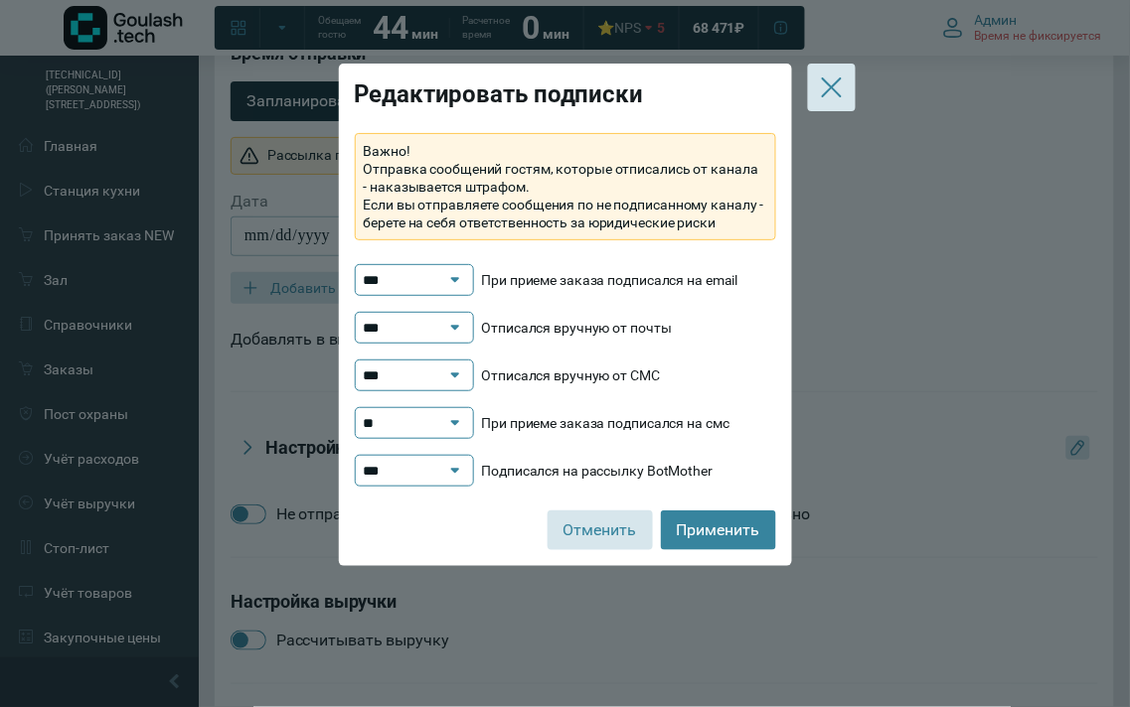  What do you see at coordinates (565, 280) in the screenshot?
I see `li: При приеме заказа подписался на email` at bounding box center [565, 280].